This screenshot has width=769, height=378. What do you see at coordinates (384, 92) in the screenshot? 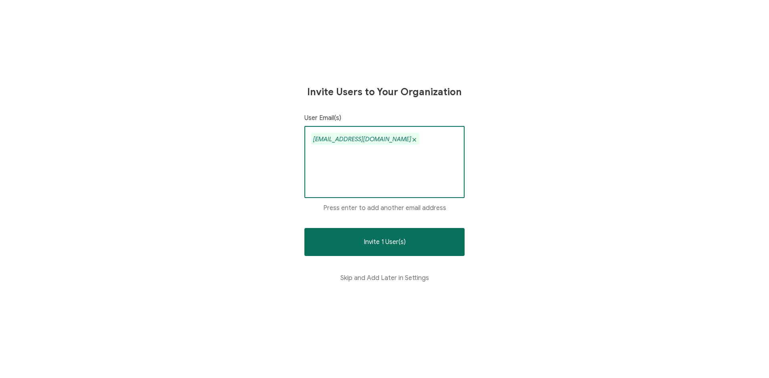
I see `h1: Invite Users to Your Organization` at bounding box center [384, 92].